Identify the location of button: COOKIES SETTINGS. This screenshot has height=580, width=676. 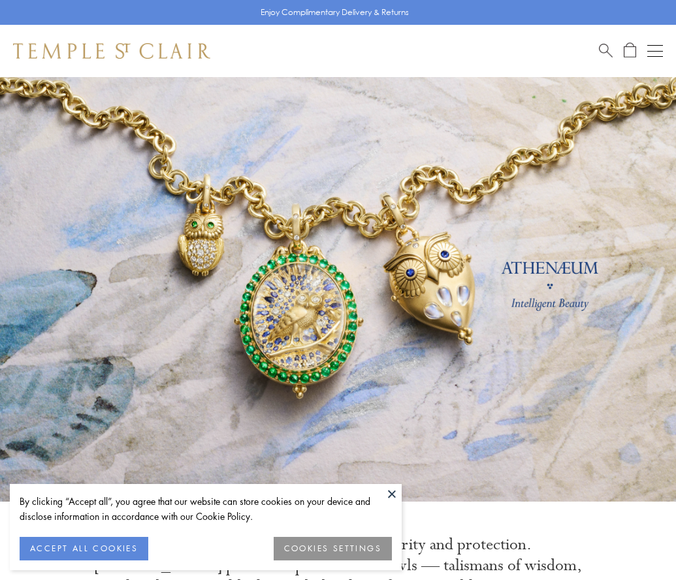
(332, 548).